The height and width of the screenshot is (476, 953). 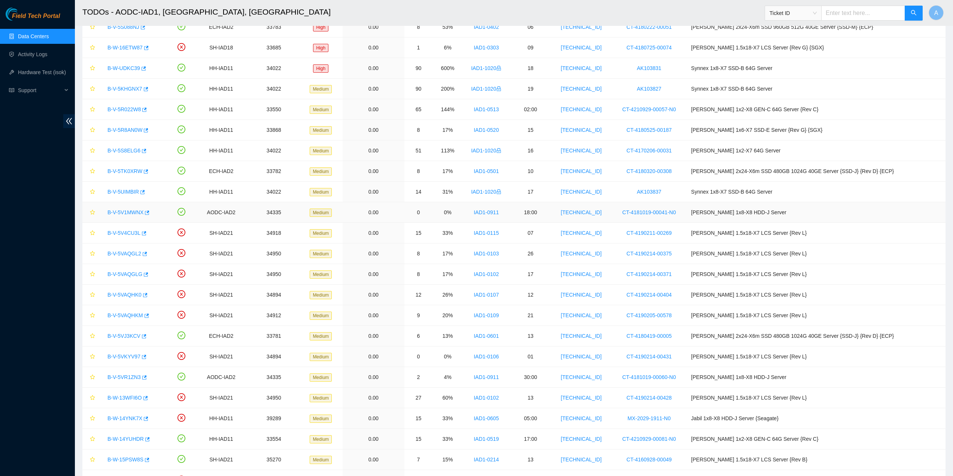 I want to click on td: 53%, so click(x=447, y=27).